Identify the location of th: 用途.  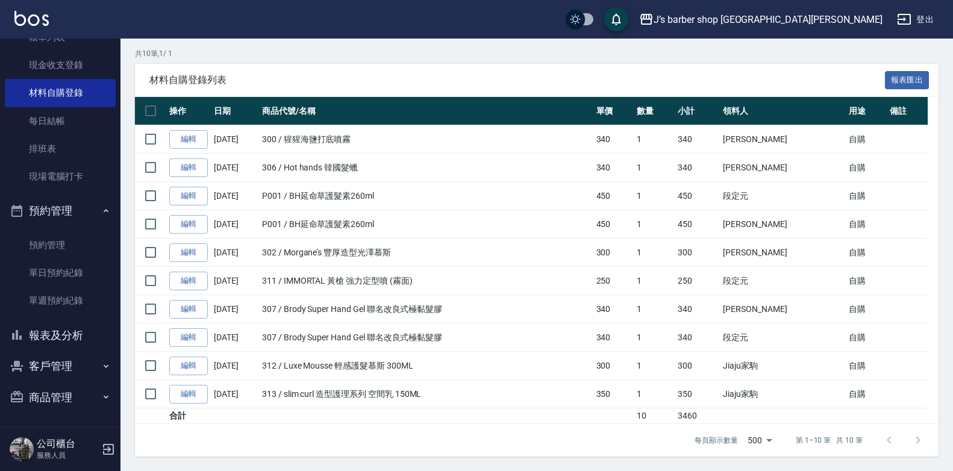
(866, 111).